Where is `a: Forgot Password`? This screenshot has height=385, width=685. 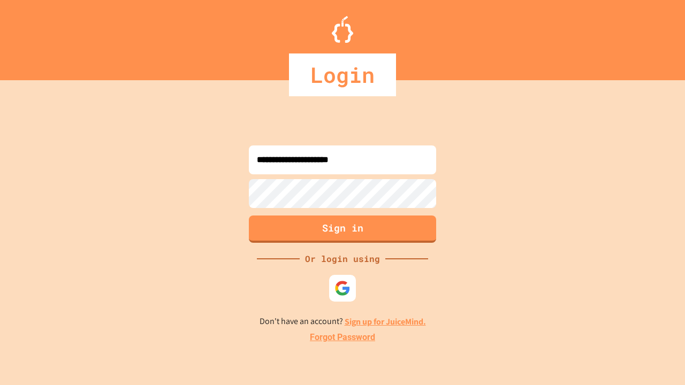 a: Forgot Password is located at coordinates (342, 338).